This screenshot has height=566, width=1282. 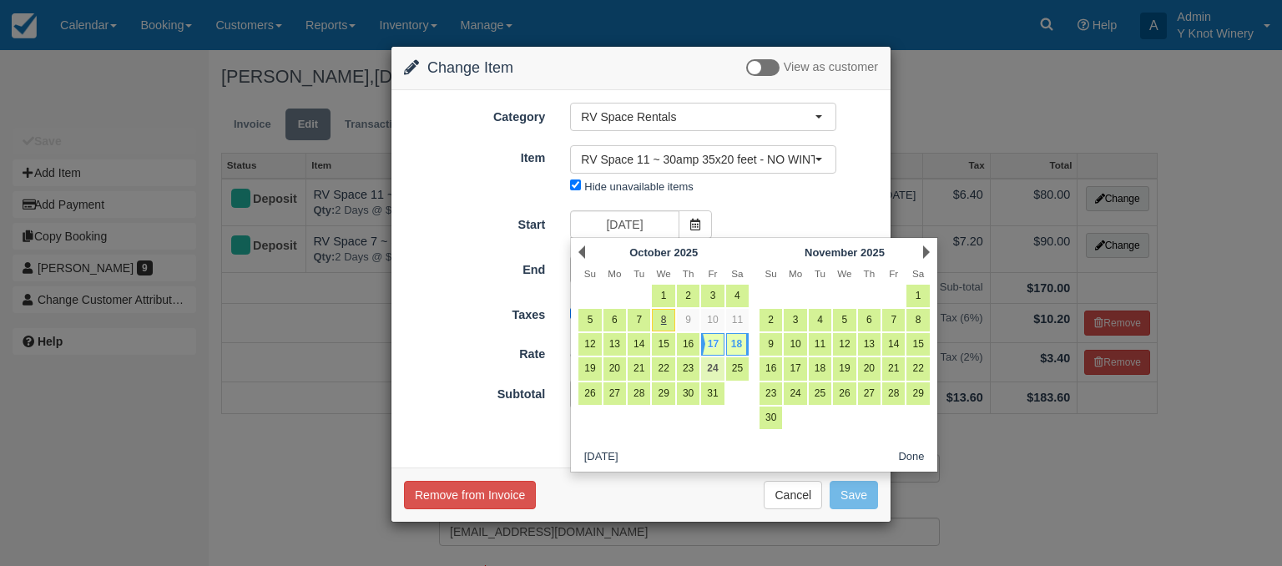 I want to click on button: Cancel, so click(x=793, y=495).